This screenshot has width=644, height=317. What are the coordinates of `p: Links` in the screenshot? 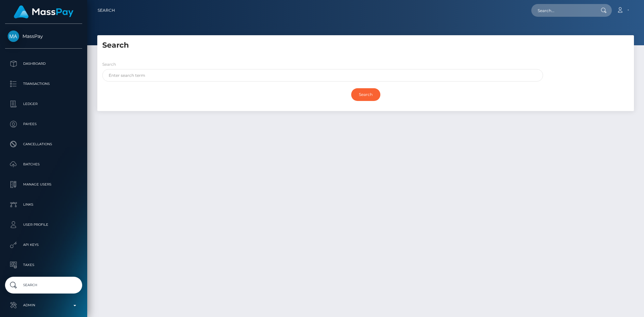 It's located at (44, 205).